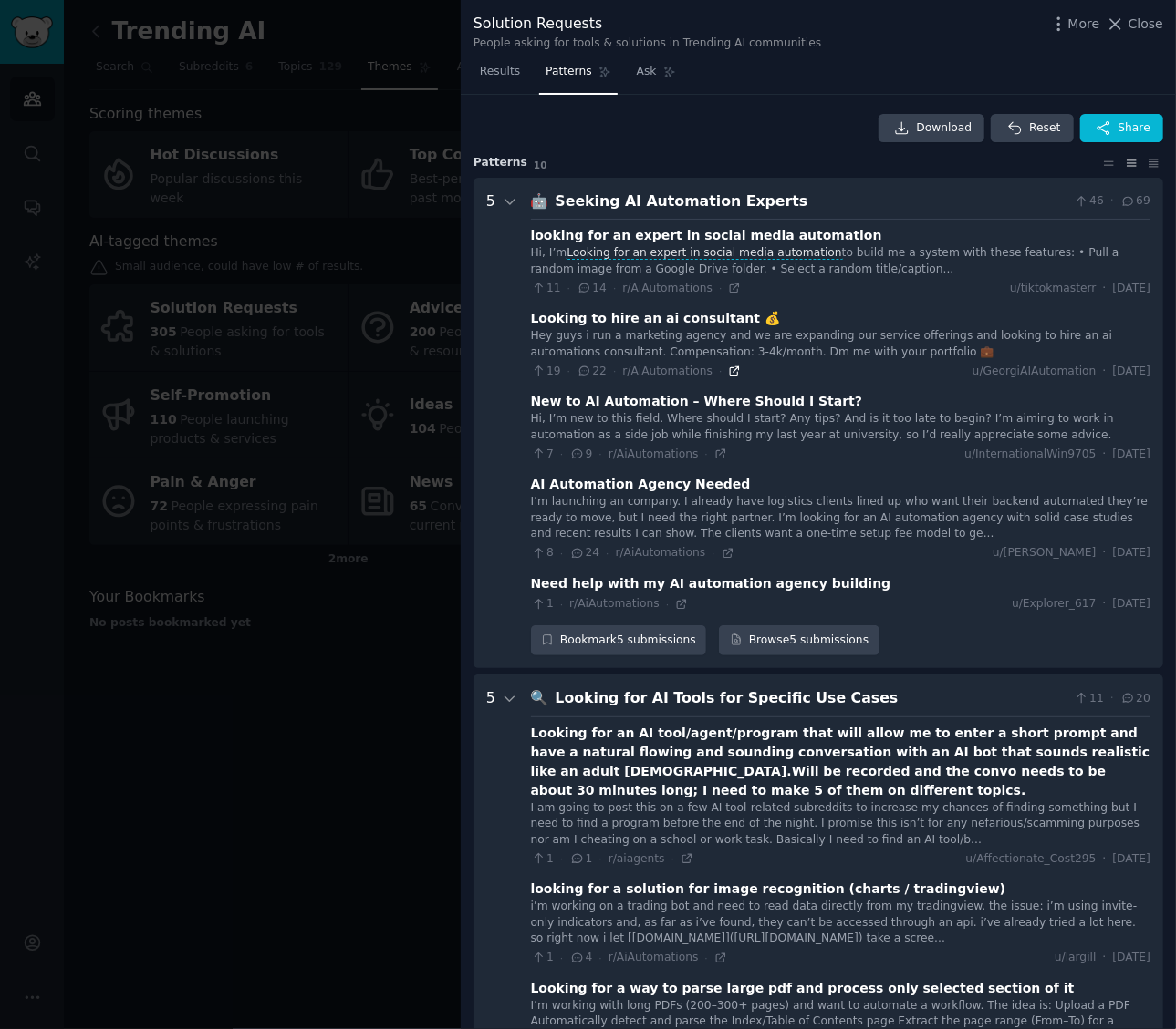  Describe the element at coordinates (647, 24) in the screenshot. I see `div: Solution Requests` at that location.